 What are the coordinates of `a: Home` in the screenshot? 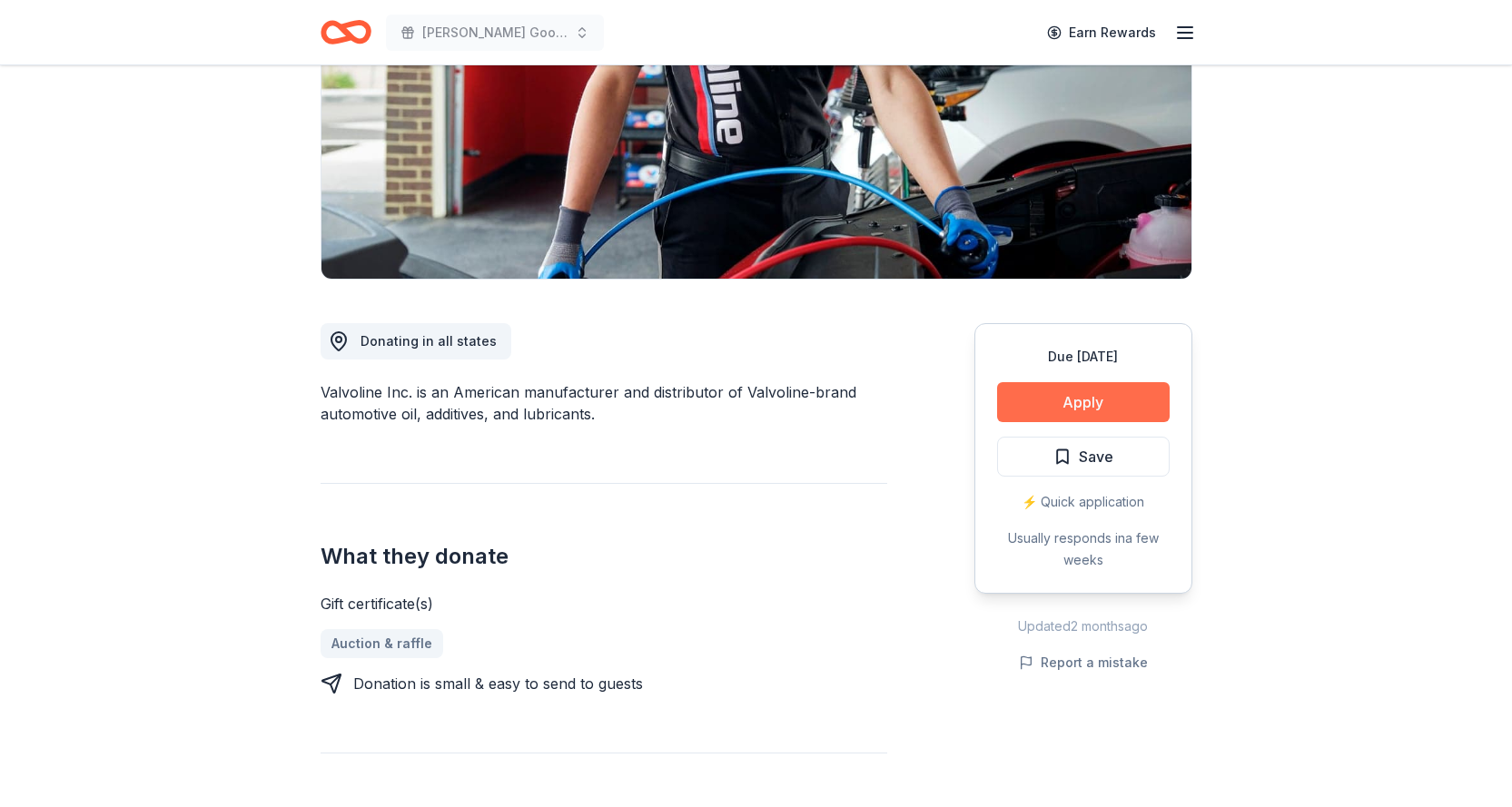 It's located at (346, 32).